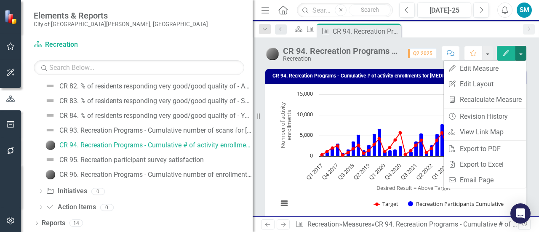 This screenshot has width=539, height=232. I want to click on div: CR 96. Recreation Programs - Cumulative number of enrollments on opening day registration, so click(156, 175).